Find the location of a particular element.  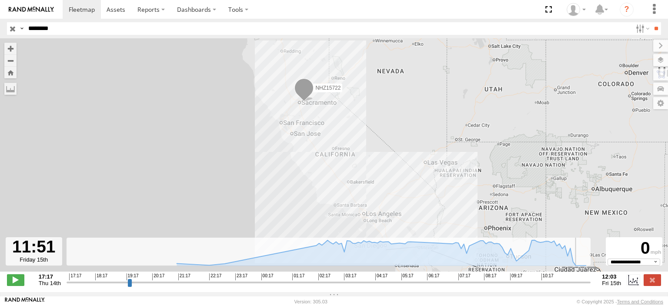

button: Zoom Home is located at coordinates (10, 72).